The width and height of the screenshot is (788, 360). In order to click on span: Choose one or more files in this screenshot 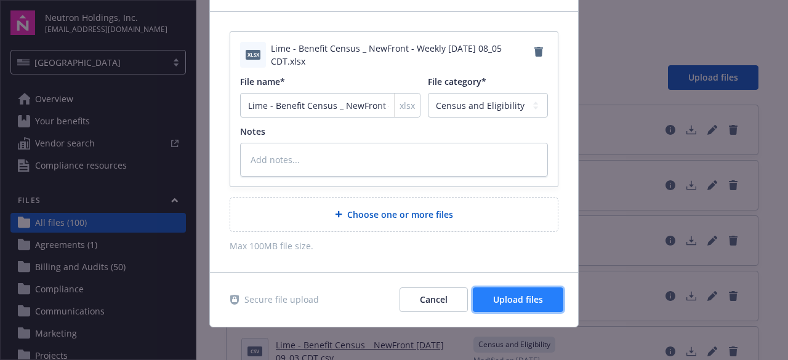, I will do `click(400, 214)`.